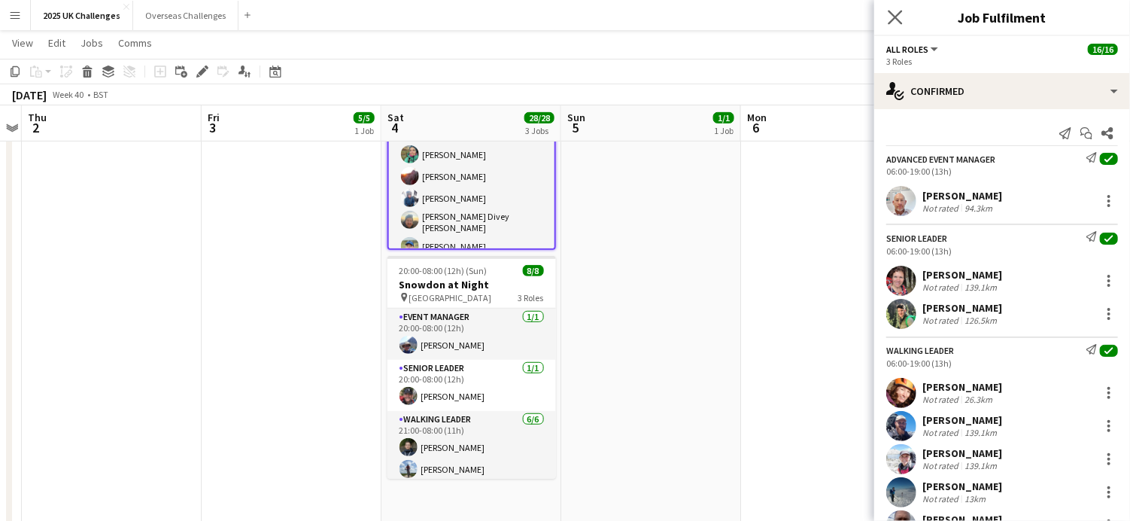 The image size is (1130, 521). What do you see at coordinates (92, 43) in the screenshot?
I see `a: Jobs` at bounding box center [92, 43].